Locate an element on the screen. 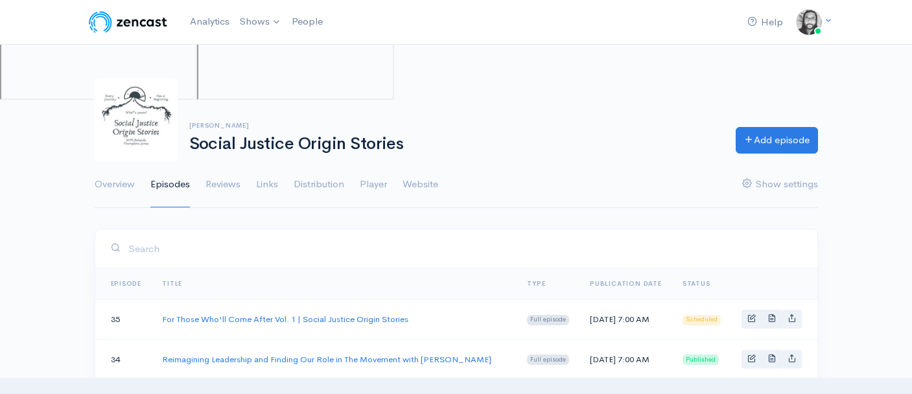 The height and width of the screenshot is (394, 912). a: Links is located at coordinates (267, 185).